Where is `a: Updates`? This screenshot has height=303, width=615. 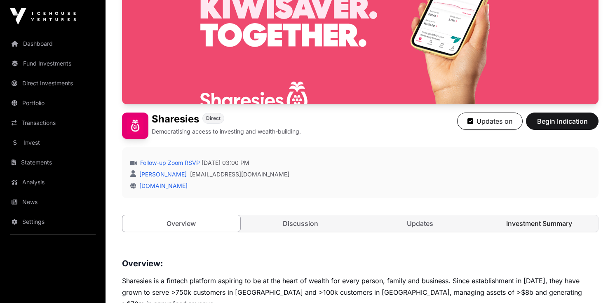 a: Updates is located at coordinates (420, 224).